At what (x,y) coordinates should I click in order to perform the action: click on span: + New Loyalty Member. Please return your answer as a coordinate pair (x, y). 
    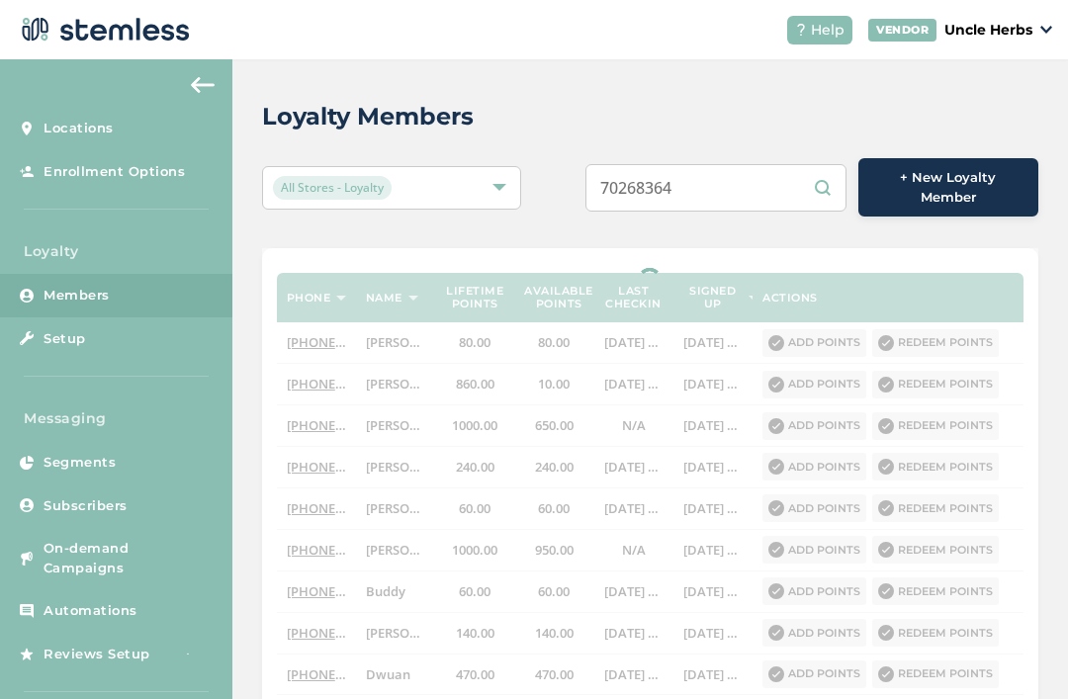
    Looking at the image, I should click on (949, 187).